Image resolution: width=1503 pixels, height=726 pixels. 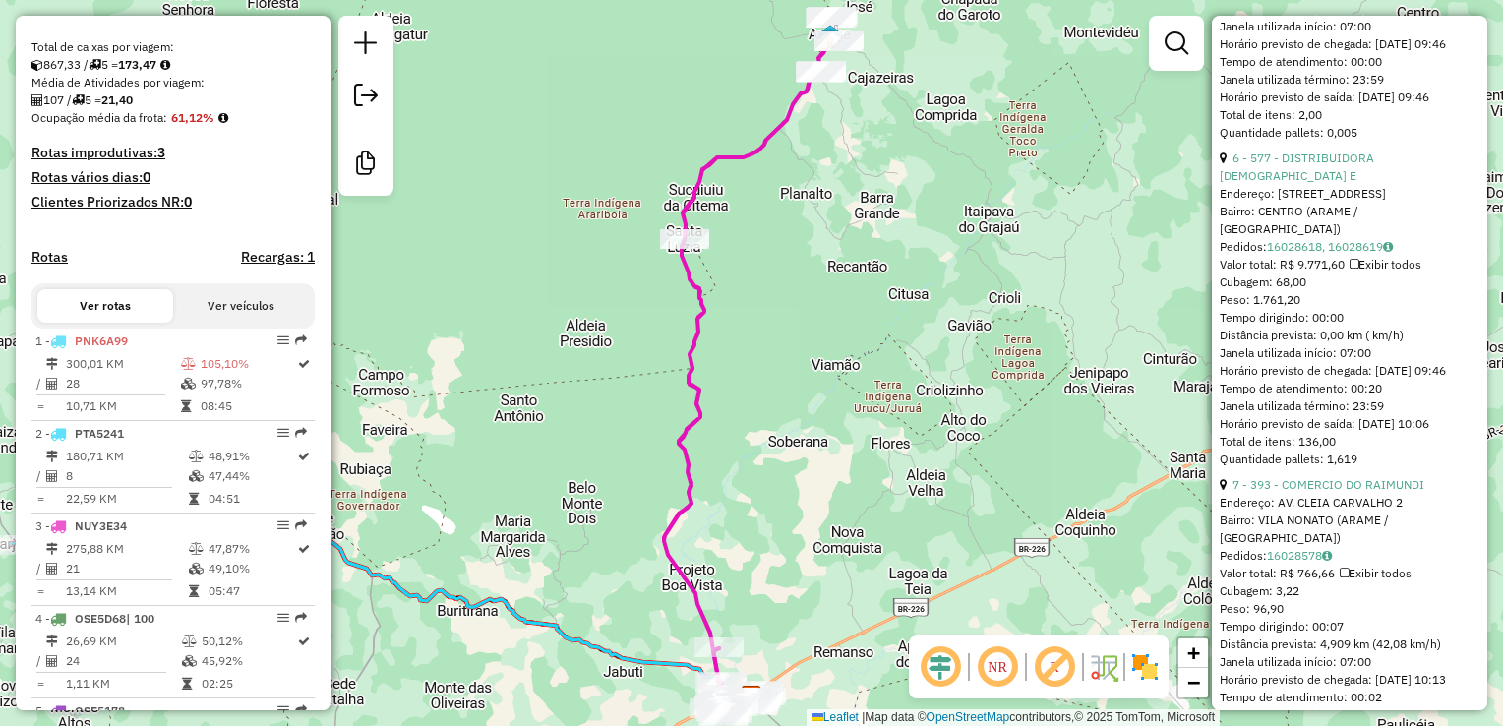 I want to click on button: Ver rotas, so click(x=105, y=306).